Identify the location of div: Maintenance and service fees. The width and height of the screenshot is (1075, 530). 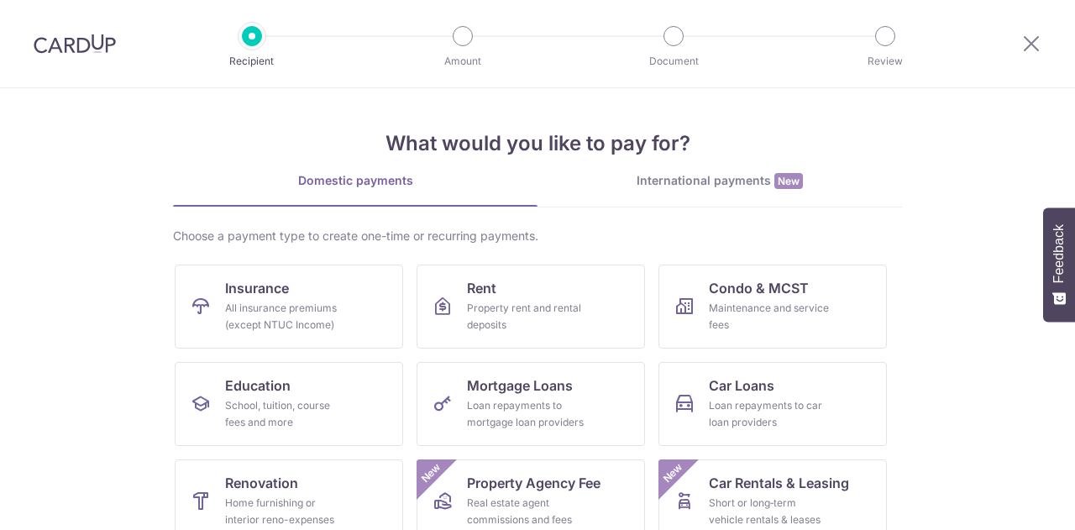
(769, 317).